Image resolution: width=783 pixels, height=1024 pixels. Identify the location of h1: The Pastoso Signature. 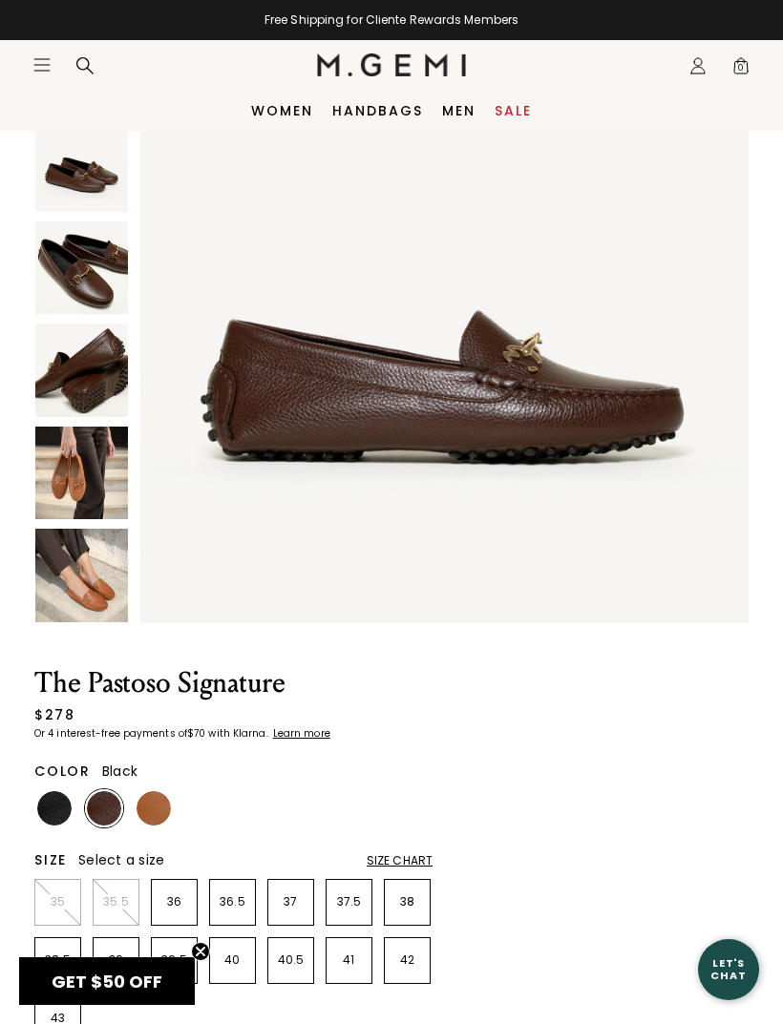
(233, 683).